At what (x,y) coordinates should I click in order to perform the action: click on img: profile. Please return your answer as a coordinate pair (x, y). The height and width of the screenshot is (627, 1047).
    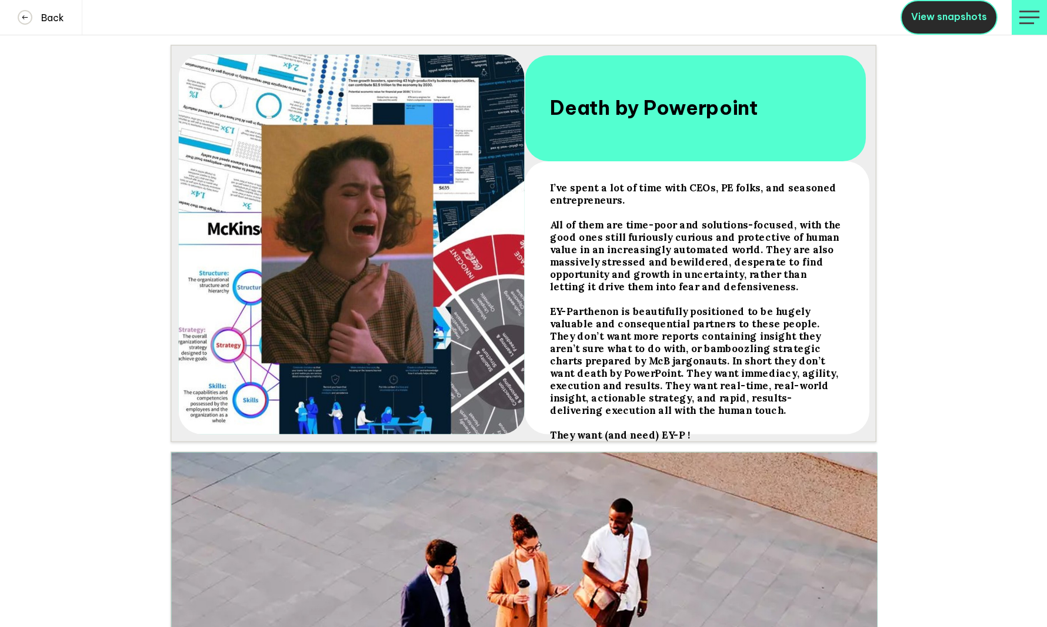
    Looking at the image, I should click on (1030, 17).